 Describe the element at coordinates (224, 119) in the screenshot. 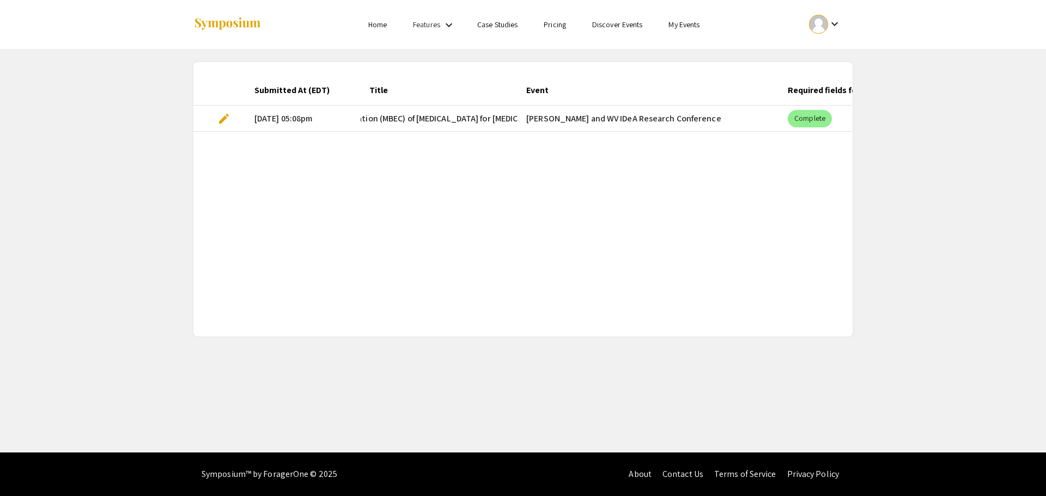

I see `span: edit` at that location.